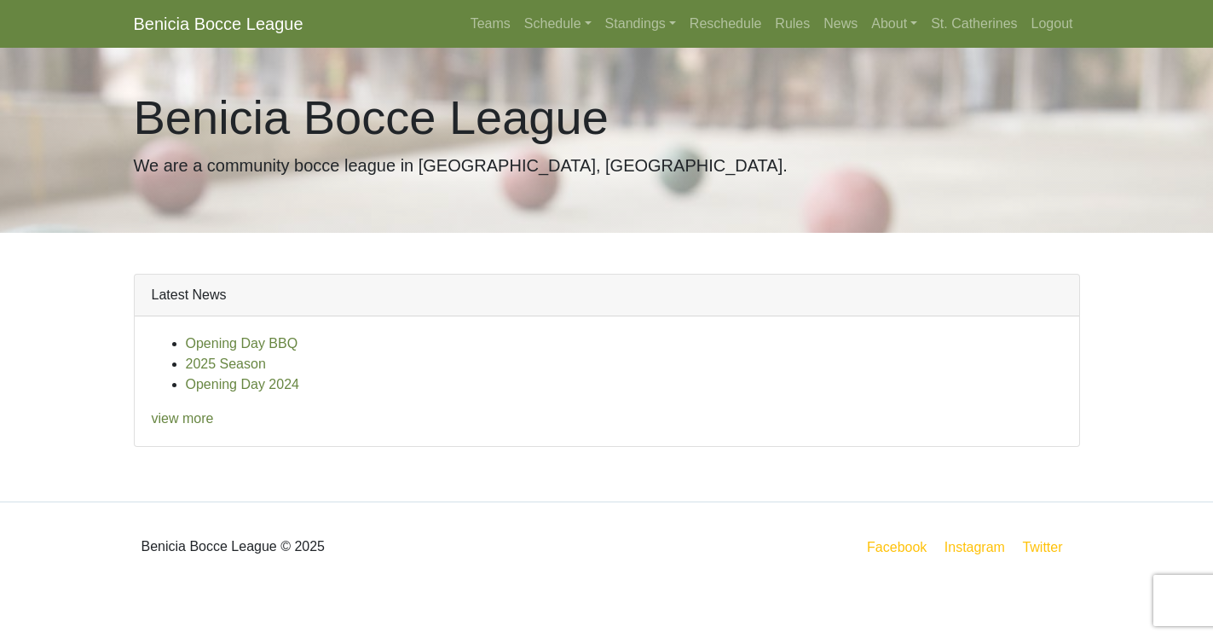 This screenshot has height=638, width=1213. I want to click on a: 2025 Season, so click(226, 363).